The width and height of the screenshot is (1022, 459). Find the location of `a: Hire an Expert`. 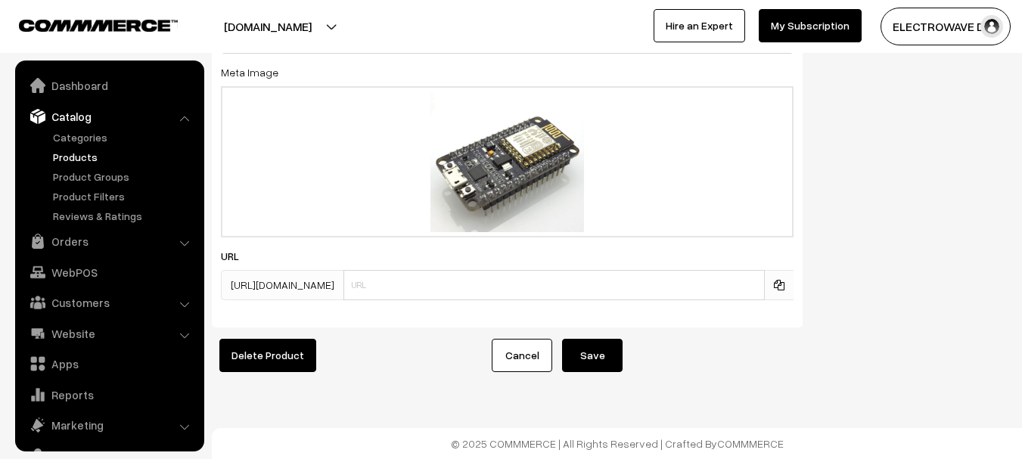

a: Hire an Expert is located at coordinates (699, 26).